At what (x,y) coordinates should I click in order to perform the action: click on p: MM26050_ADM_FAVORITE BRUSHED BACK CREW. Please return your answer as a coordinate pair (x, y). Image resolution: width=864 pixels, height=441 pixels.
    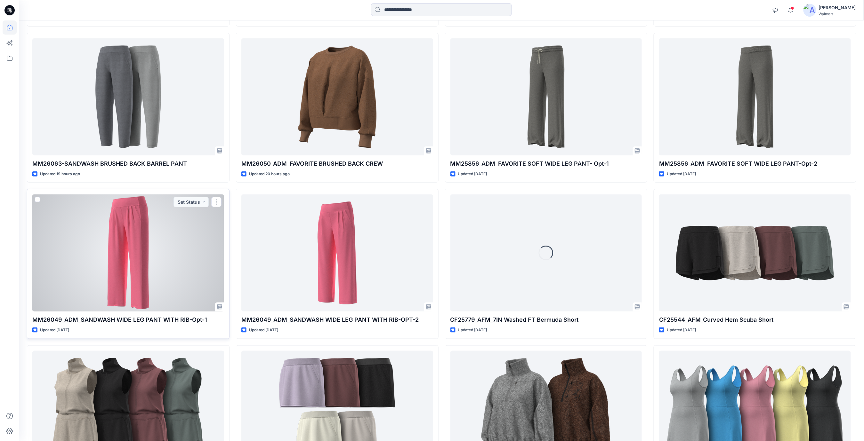
    Looking at the image, I should click on (337, 164).